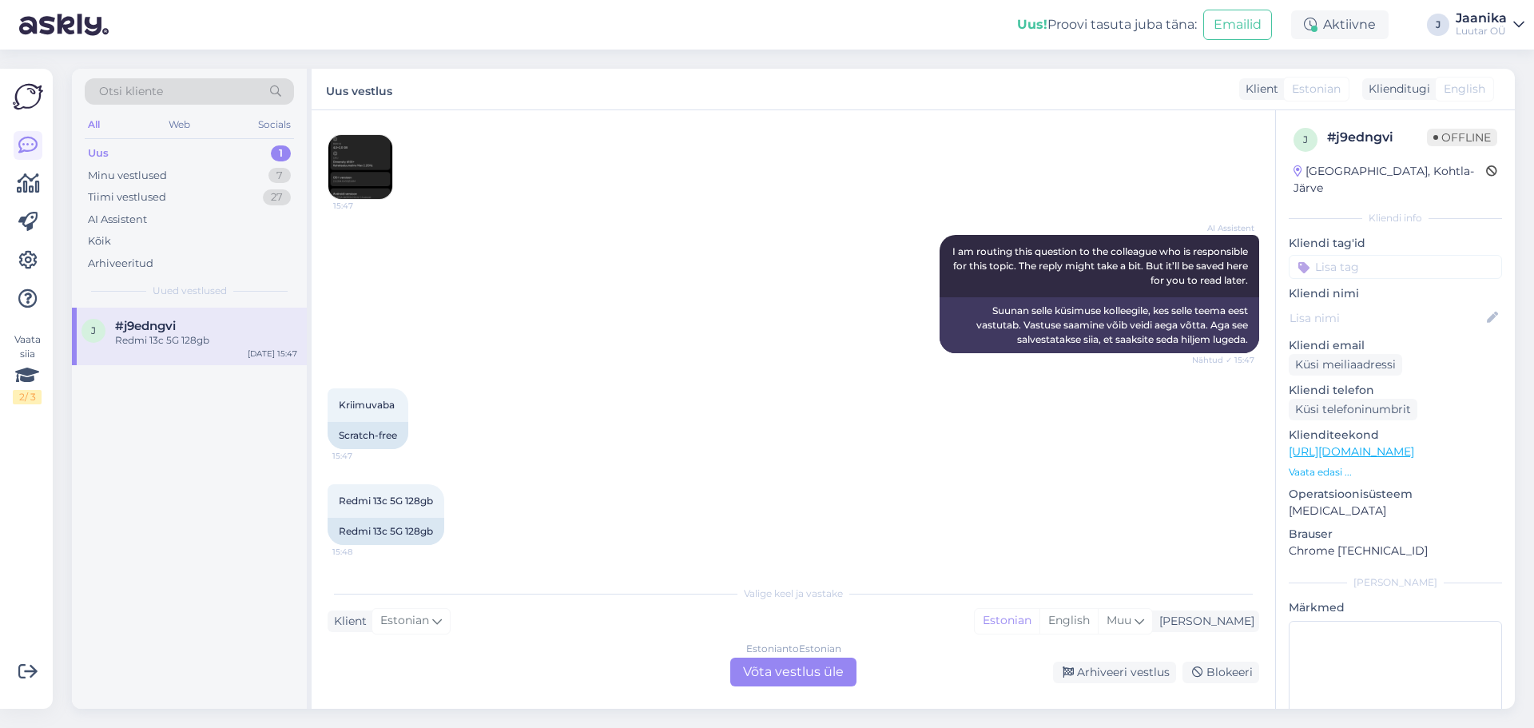  Describe the element at coordinates (1346, 364) in the screenshot. I see `div: Küsi meiliaadressi` at that location.